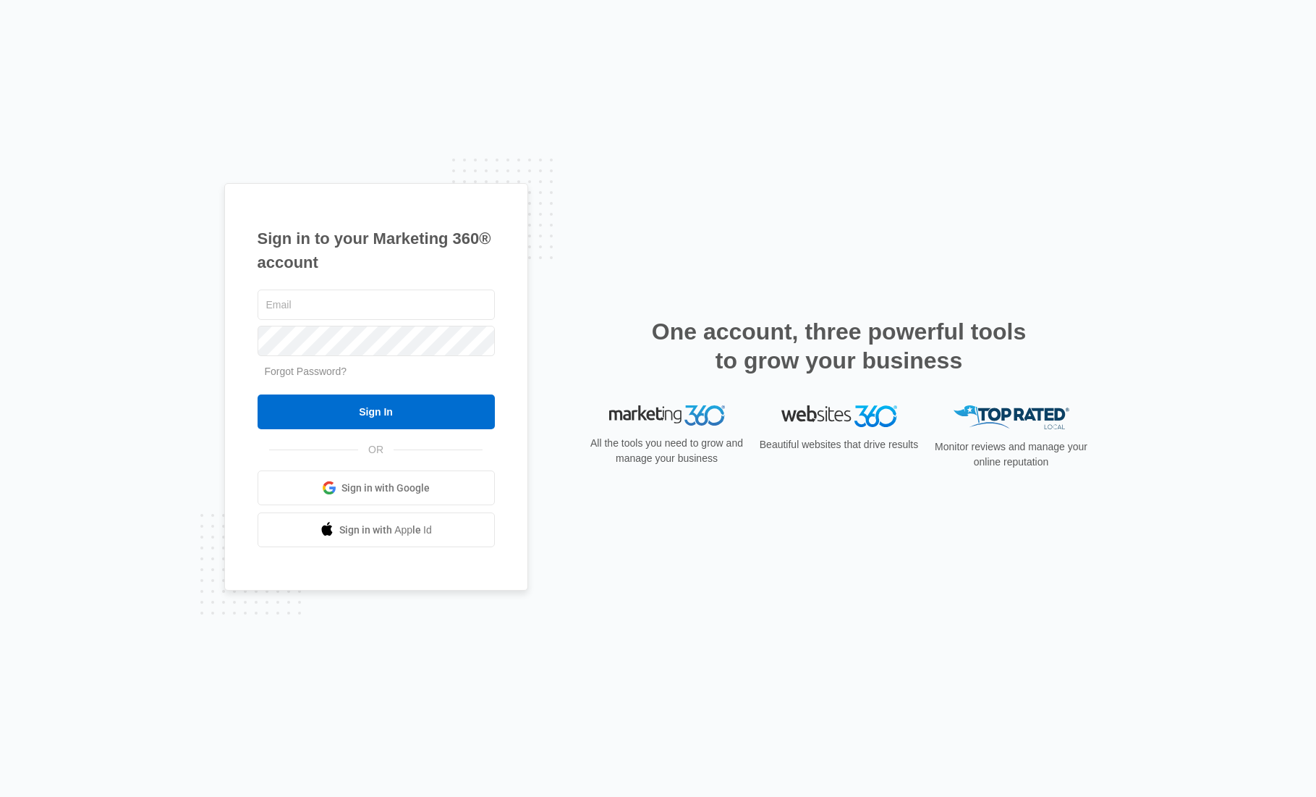 This screenshot has height=797, width=1316. I want to click on a: Forgot Password?, so click(306, 371).